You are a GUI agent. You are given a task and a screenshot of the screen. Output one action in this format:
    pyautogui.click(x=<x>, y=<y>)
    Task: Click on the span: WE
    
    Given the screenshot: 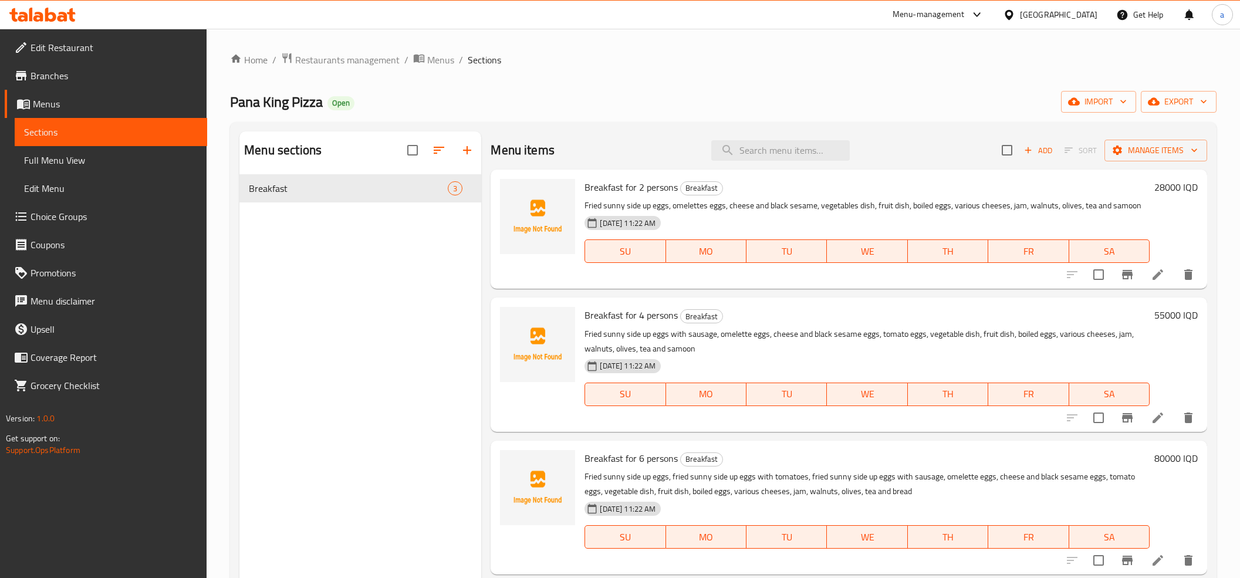 What is the action you would take?
    pyautogui.click(x=867, y=537)
    